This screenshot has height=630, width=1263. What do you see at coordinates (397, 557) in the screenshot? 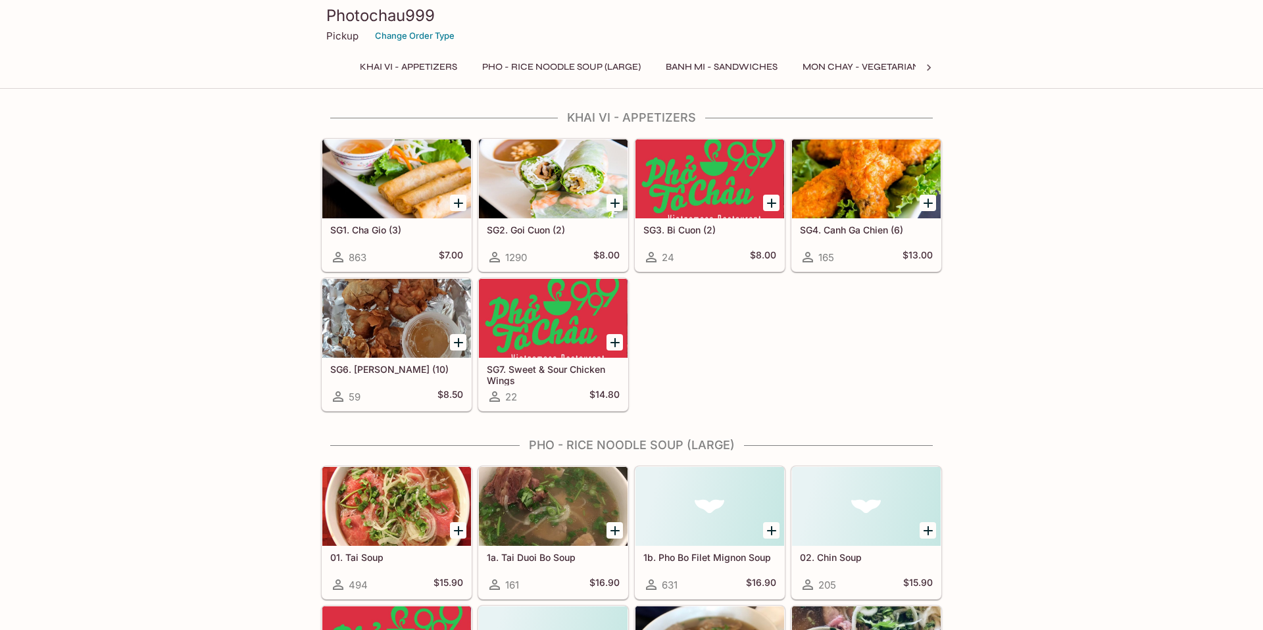
I see `h5: 01. Tai Soup` at bounding box center [397, 557].